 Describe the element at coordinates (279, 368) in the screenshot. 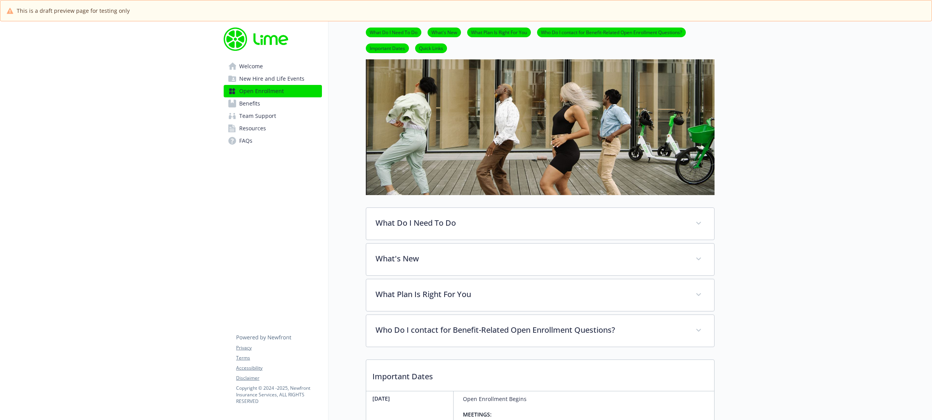

I see `a: Accessibility` at that location.